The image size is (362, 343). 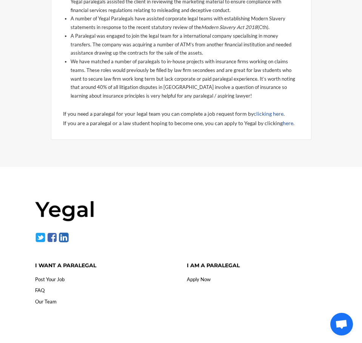 What do you see at coordinates (40, 238) in the screenshot?
I see `img: twitter-1.svg` at bounding box center [40, 238].